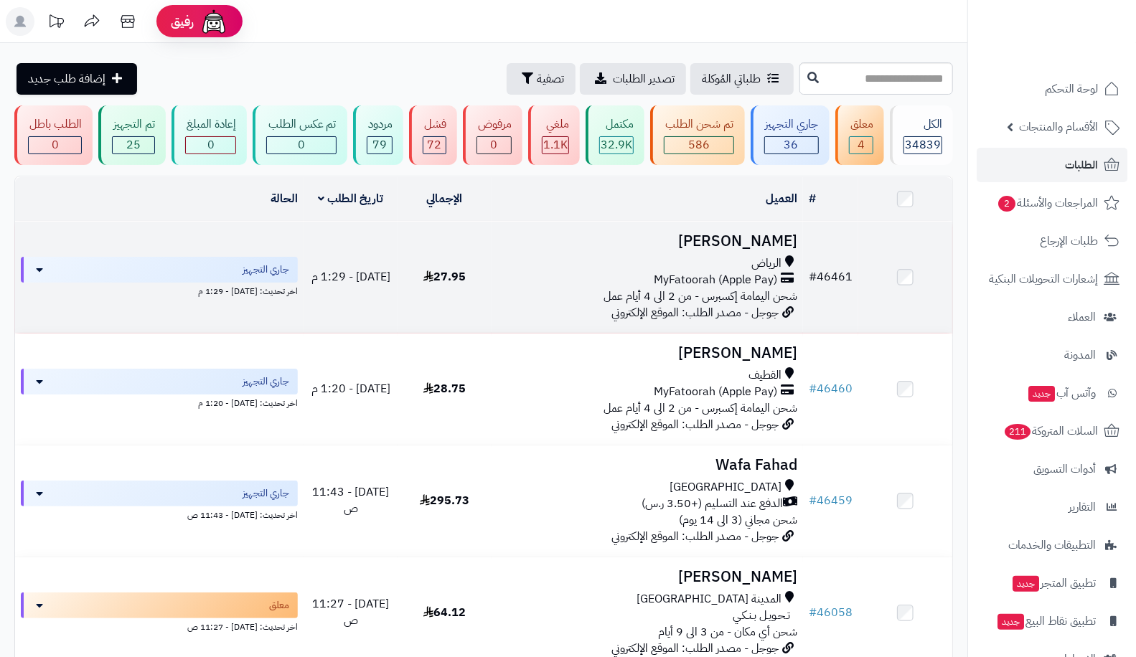 The width and height of the screenshot is (1136, 657). Describe the element at coordinates (1052, 317) in the screenshot. I see `a: العملاء` at that location.